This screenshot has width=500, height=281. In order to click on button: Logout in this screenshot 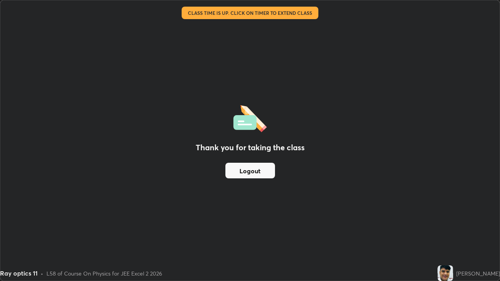, I will do `click(250, 171)`.